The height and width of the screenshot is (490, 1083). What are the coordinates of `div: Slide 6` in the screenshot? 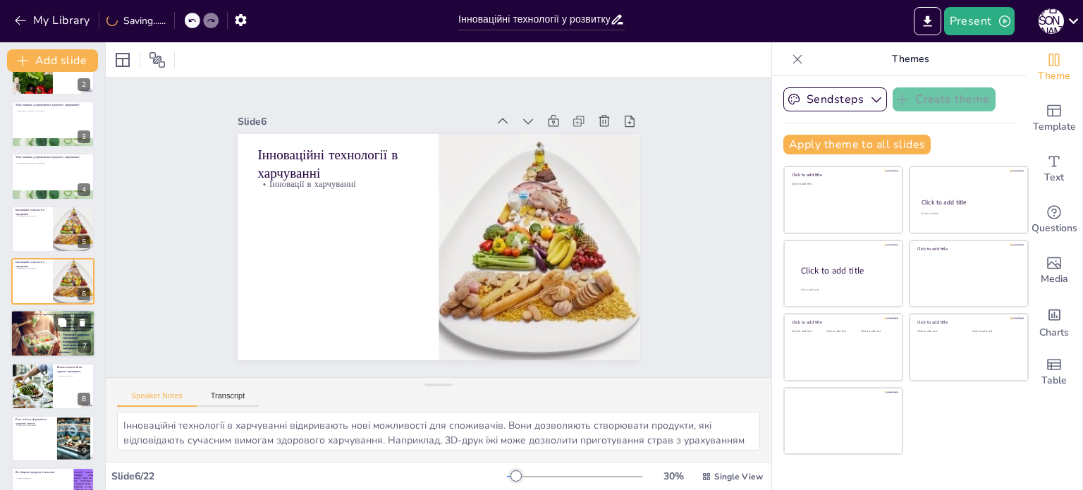 It's located at (363, 121).